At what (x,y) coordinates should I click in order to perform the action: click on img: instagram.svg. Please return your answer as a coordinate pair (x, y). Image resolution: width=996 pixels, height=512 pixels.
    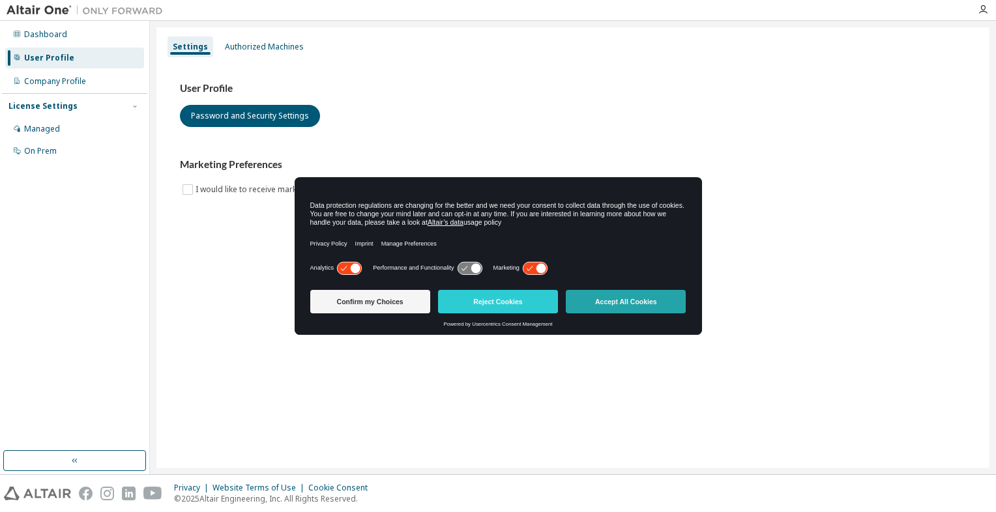
    Looking at the image, I should click on (107, 494).